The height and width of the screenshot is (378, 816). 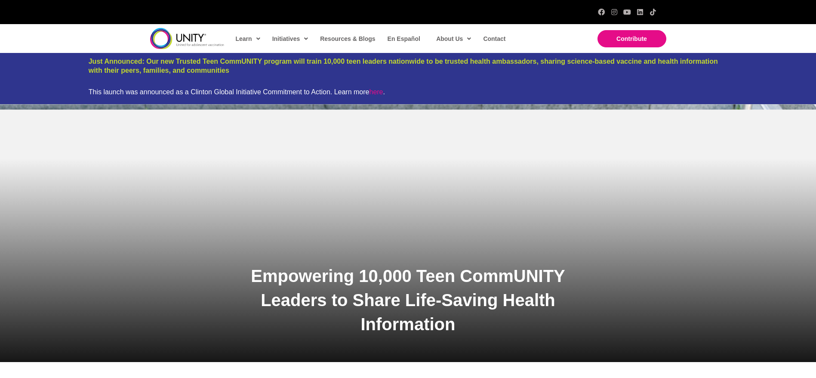 I want to click on span: Contact, so click(x=494, y=39).